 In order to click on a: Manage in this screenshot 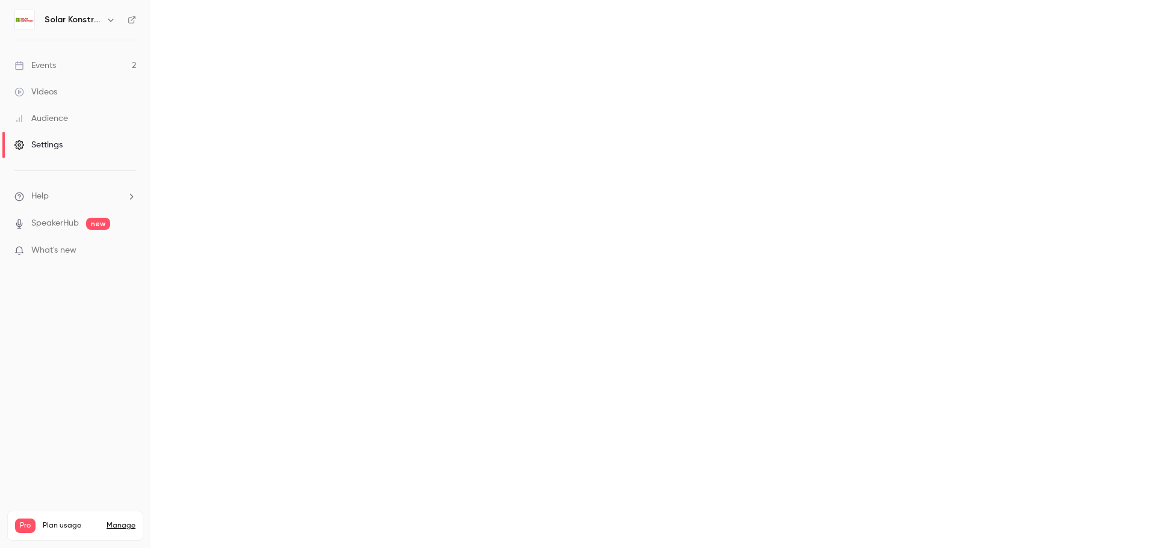, I will do `click(121, 526)`.